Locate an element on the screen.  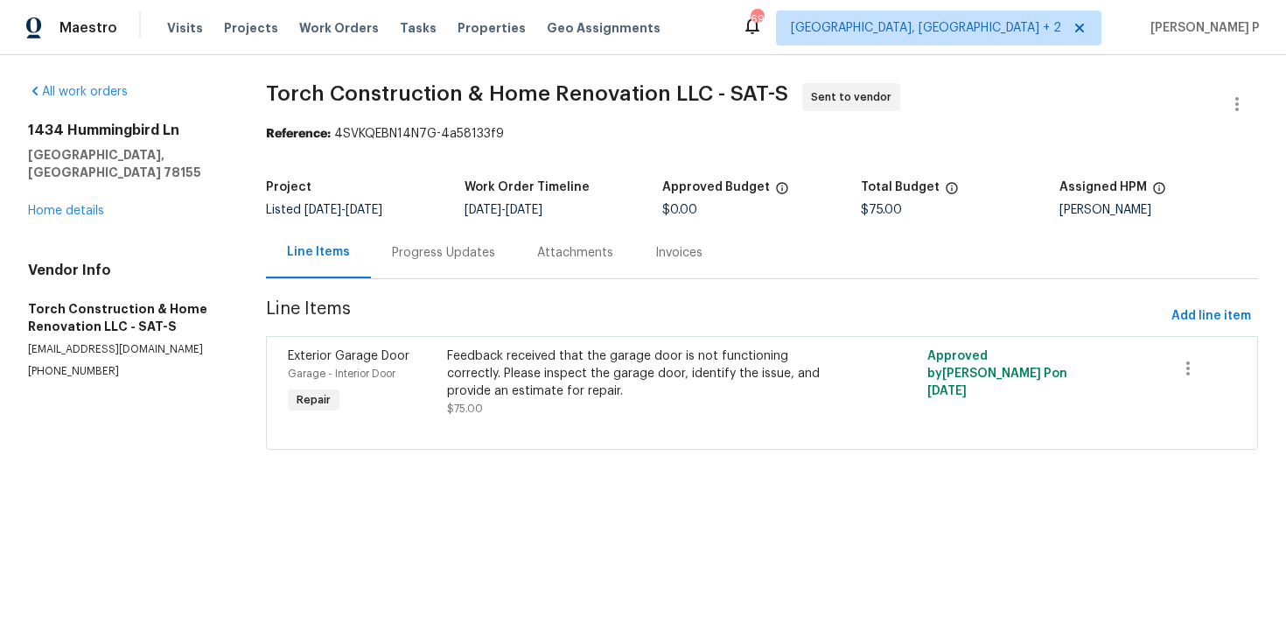
span: The hpm assigned to this work order. is located at coordinates (1159, 192).